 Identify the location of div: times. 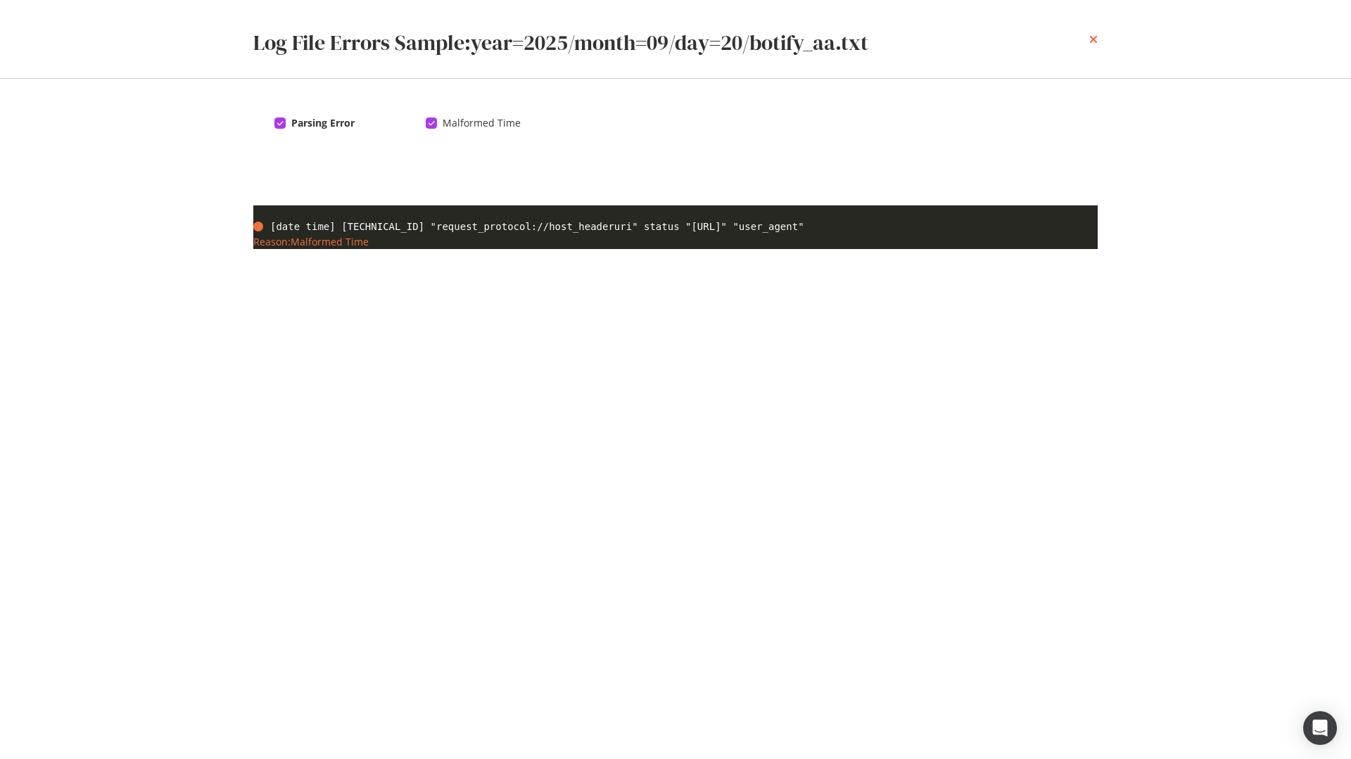
(1093, 39).